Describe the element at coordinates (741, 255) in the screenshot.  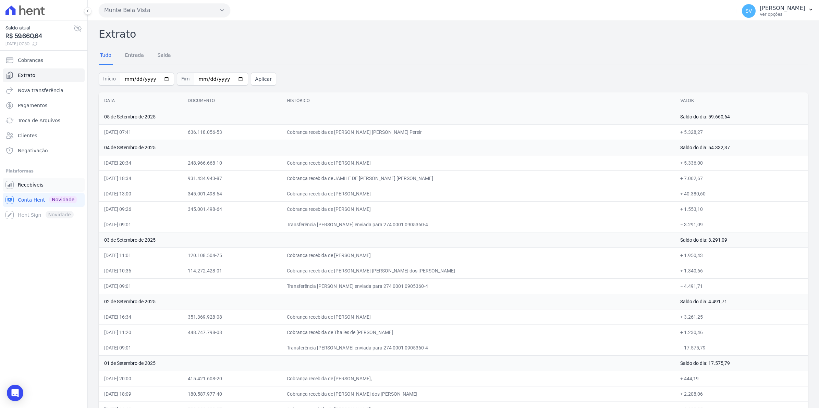
I see `td: + 1.950,43` at that location.